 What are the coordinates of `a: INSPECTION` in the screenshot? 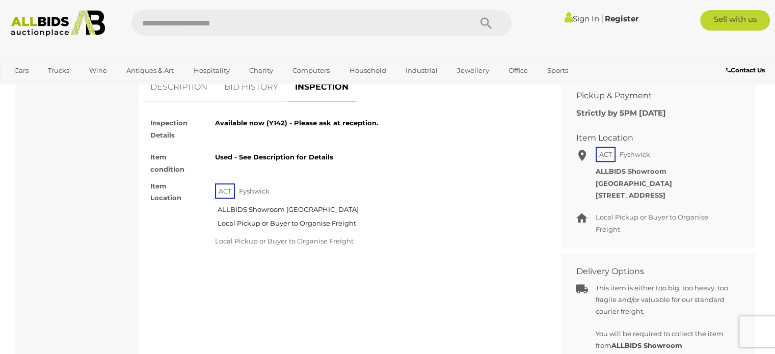 It's located at (321, 87).